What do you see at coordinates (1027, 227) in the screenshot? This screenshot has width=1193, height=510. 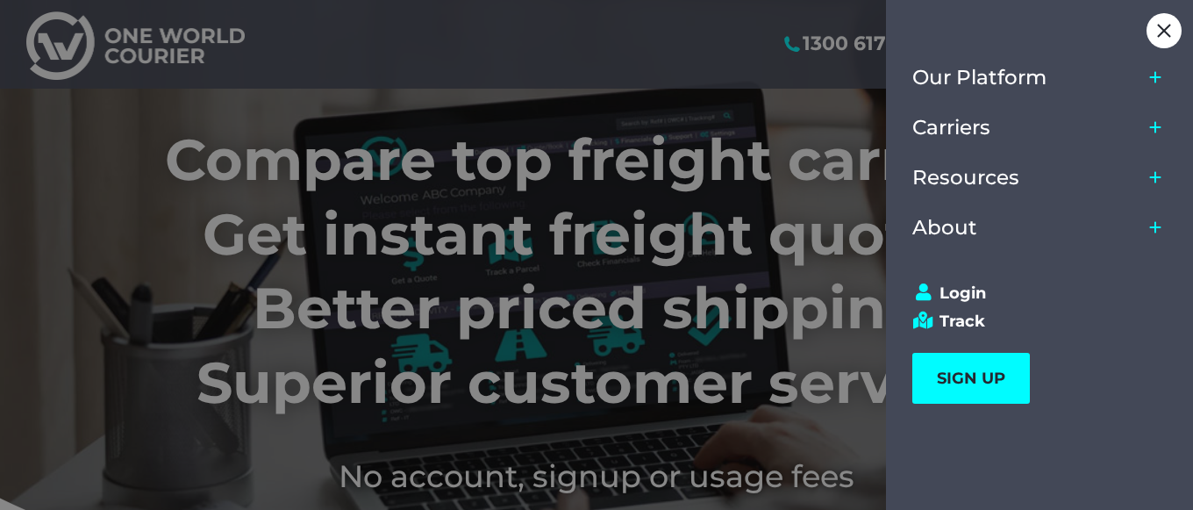 I see `a: About` at bounding box center [1027, 227].